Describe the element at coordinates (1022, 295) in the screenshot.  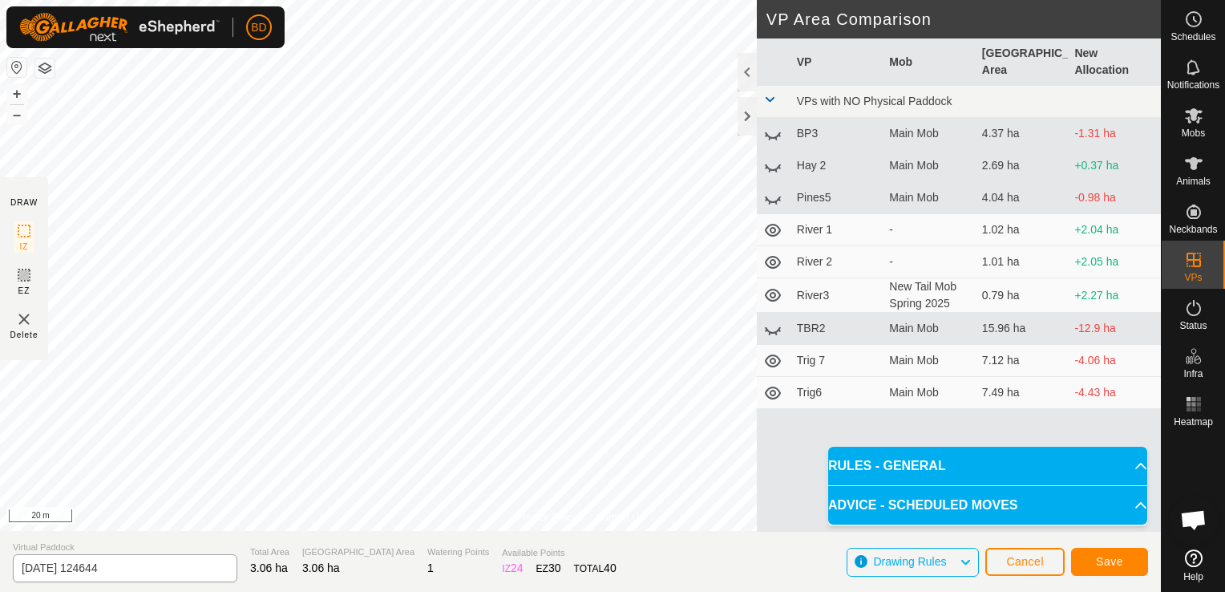
I see `td: 0.79 ha` at that location.